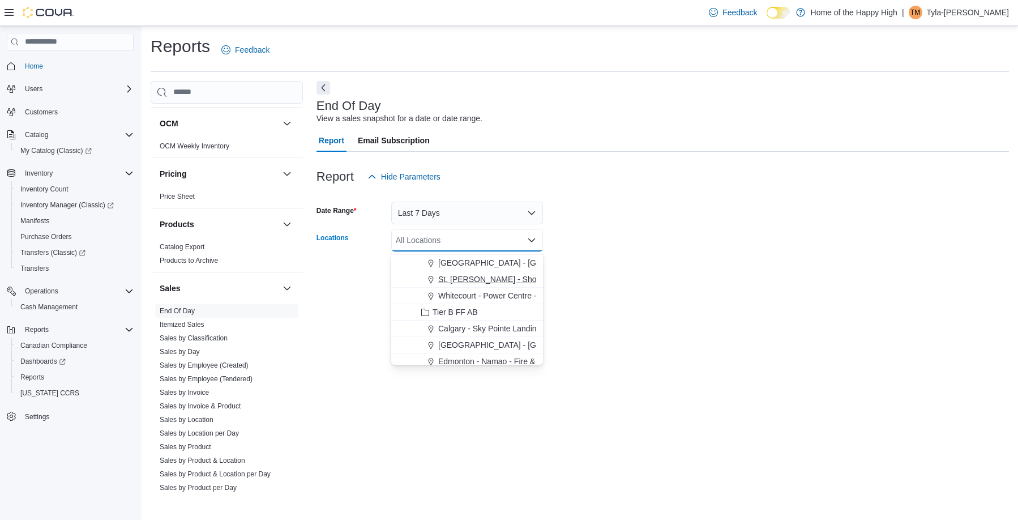 This screenshot has height=520, width=1018. I want to click on span: Inventory Manager (Classic), so click(75, 205).